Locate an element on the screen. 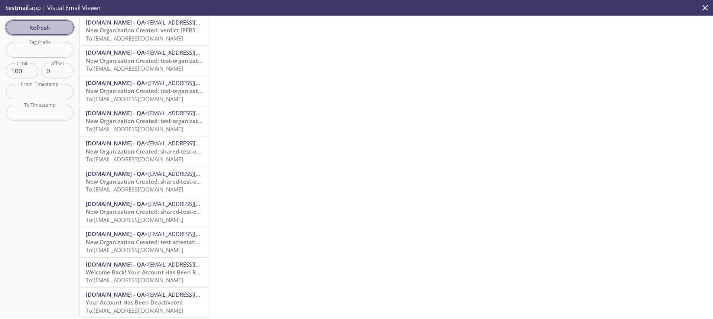  span: Welcome Back! Your Account Has Been Reactivated is located at coordinates (155, 272).